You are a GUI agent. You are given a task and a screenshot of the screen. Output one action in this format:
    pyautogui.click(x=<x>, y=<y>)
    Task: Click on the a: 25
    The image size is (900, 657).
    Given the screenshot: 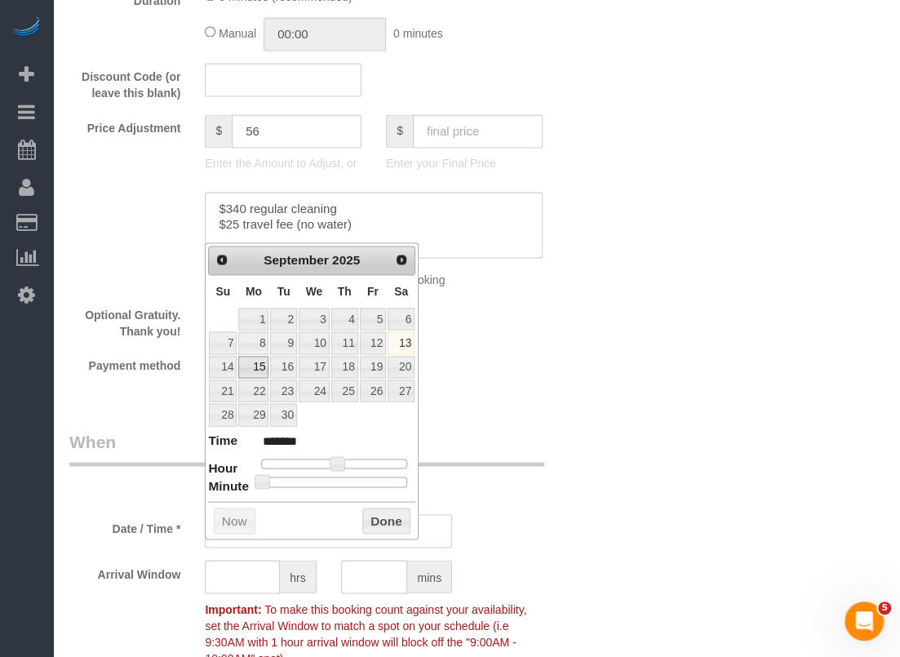 What is the action you would take?
    pyautogui.click(x=345, y=390)
    